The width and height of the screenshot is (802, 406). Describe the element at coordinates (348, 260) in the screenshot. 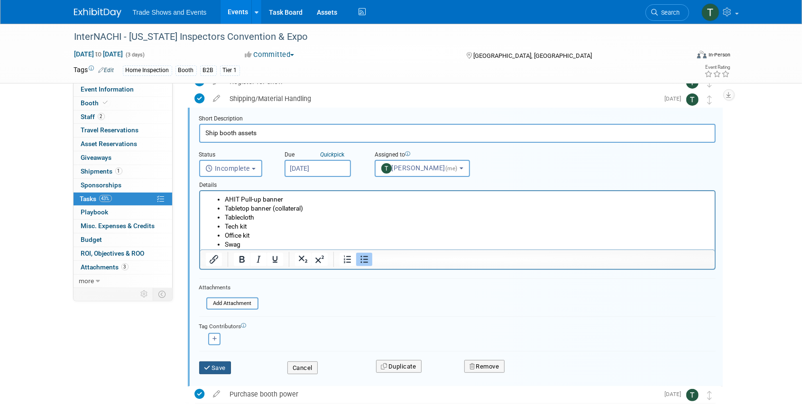

I see `button: Numbered list` at that location.